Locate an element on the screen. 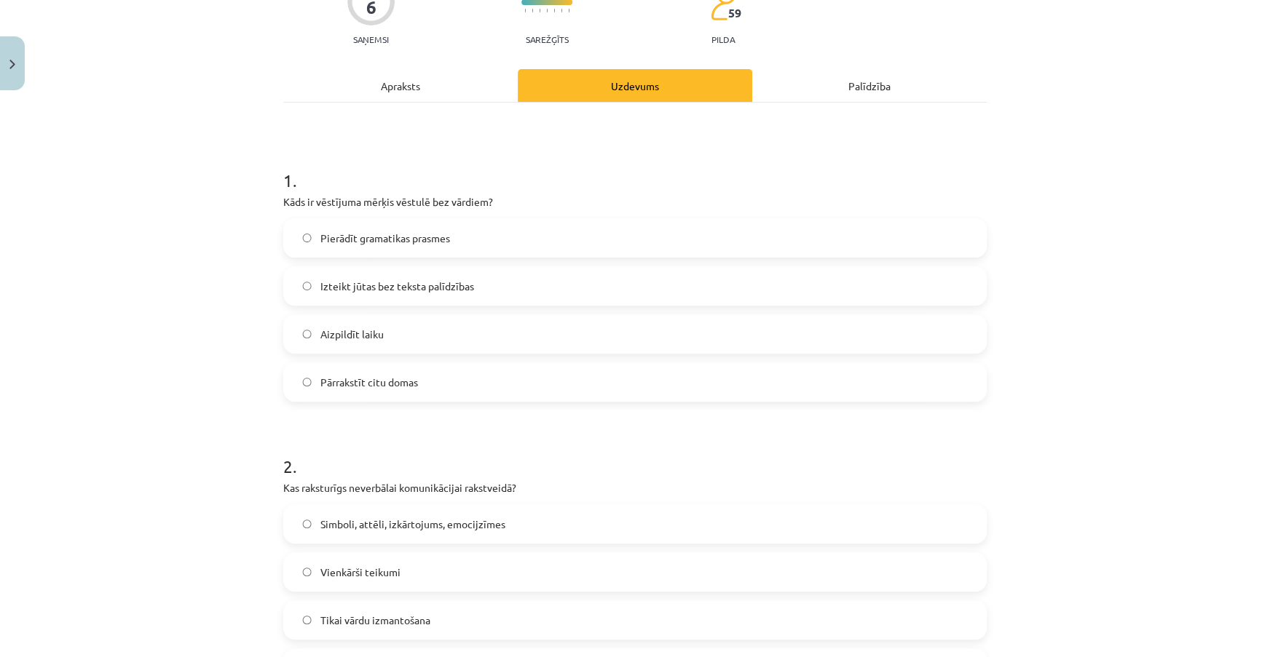  span: Tikai vārdu izmantošana is located at coordinates (375, 620).